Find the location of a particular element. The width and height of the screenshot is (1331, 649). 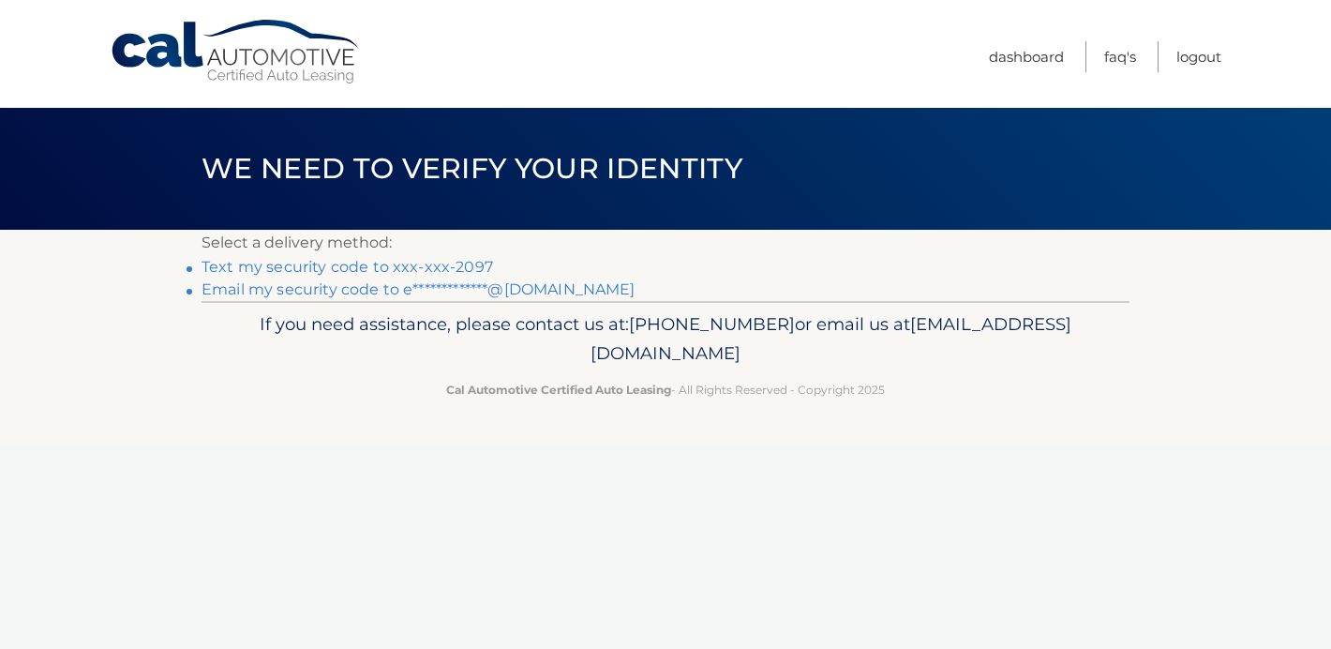

a: Text my security code to xxx-xxx-2097 is located at coordinates (347, 266).